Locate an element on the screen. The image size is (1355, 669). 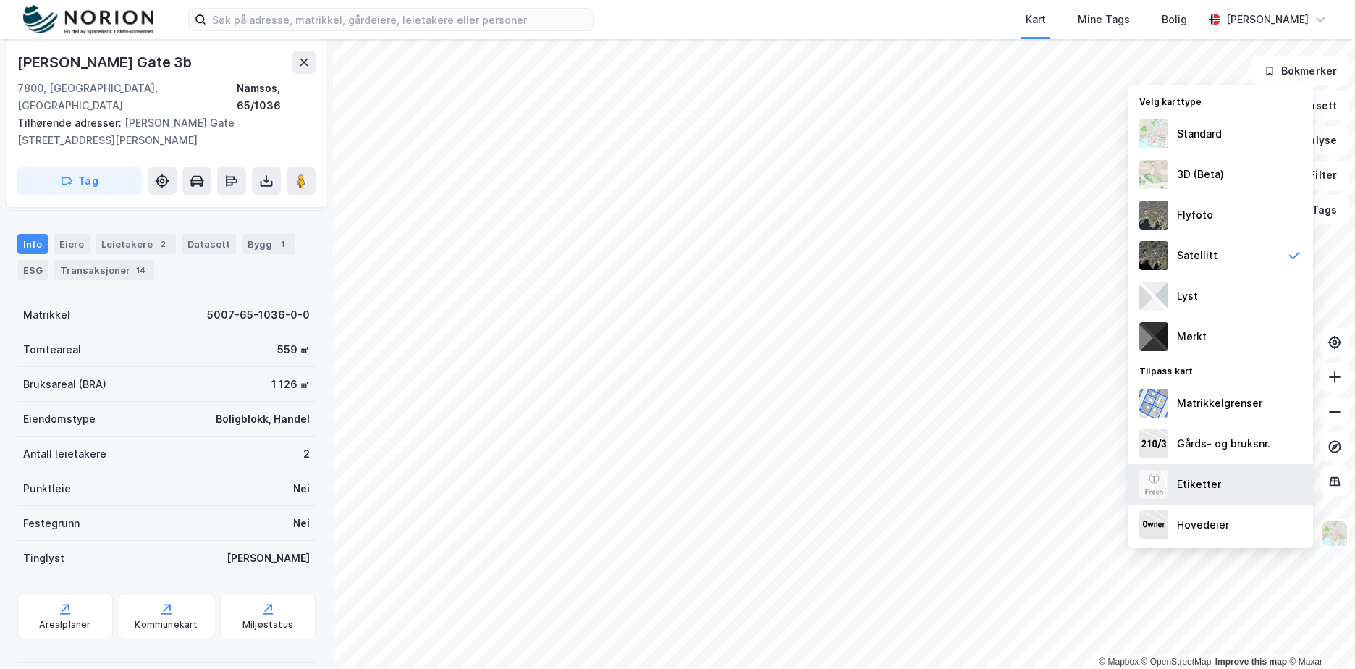
div: Bolig is located at coordinates (1174, 20).